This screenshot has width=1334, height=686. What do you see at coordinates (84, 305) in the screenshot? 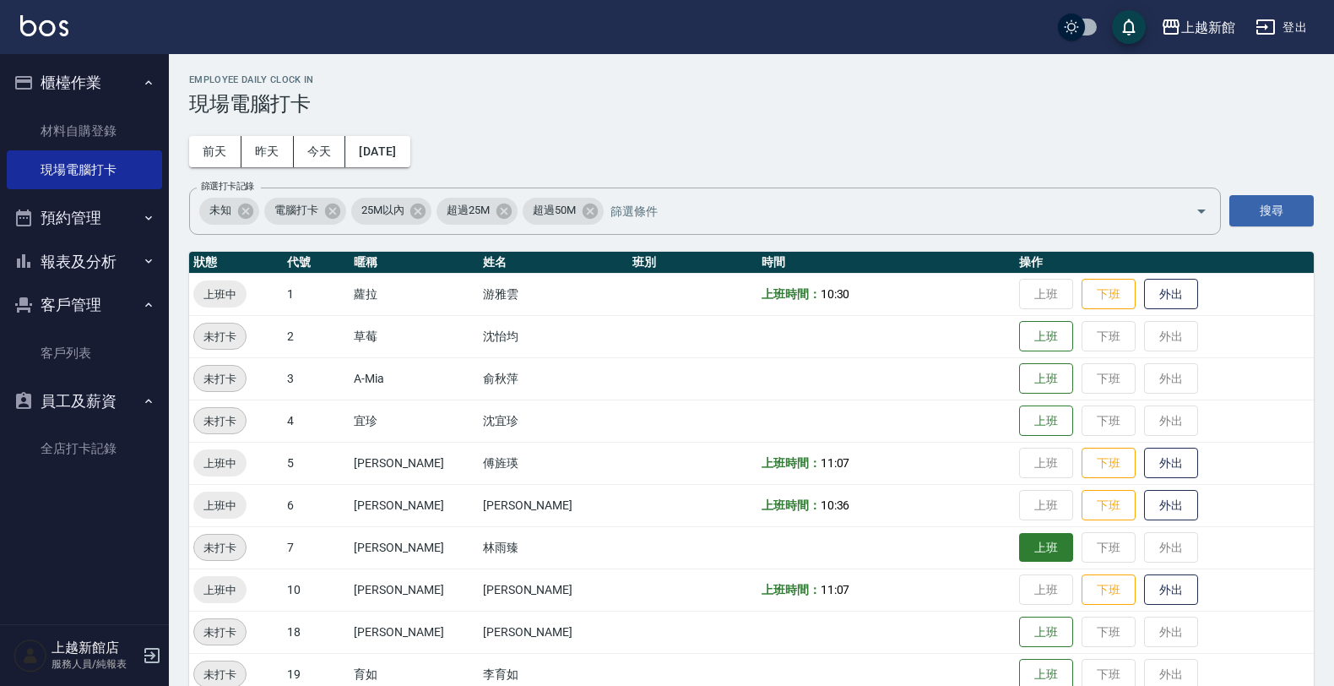
I see `button: 客戶管理` at bounding box center [84, 305].